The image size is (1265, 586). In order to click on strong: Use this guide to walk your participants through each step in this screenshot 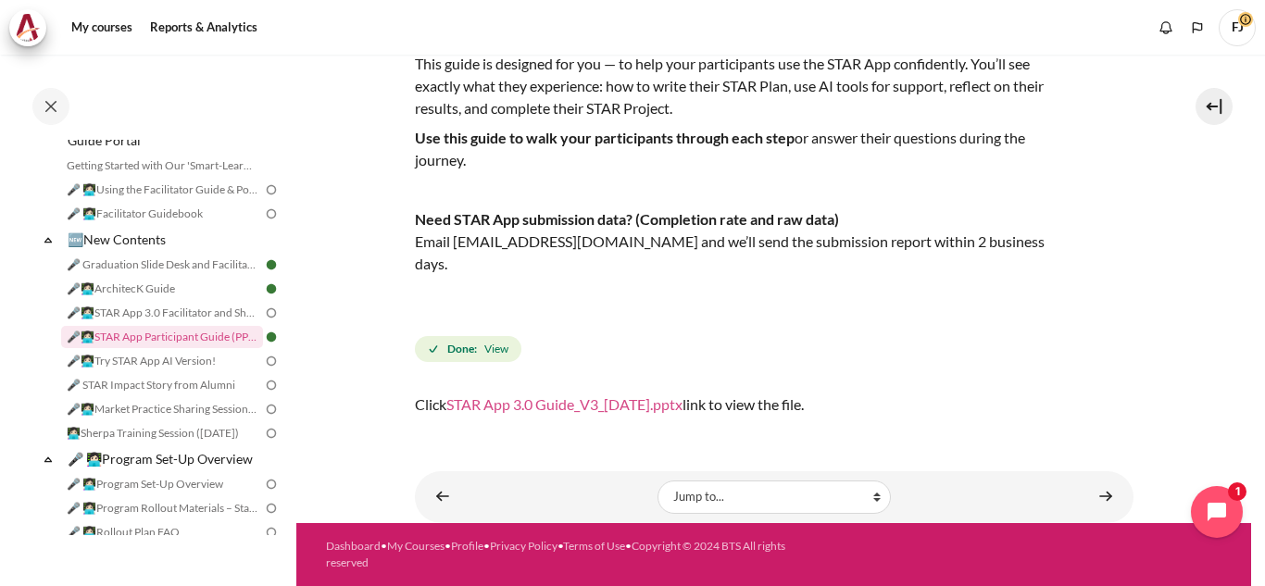, I will do `click(605, 137)`.